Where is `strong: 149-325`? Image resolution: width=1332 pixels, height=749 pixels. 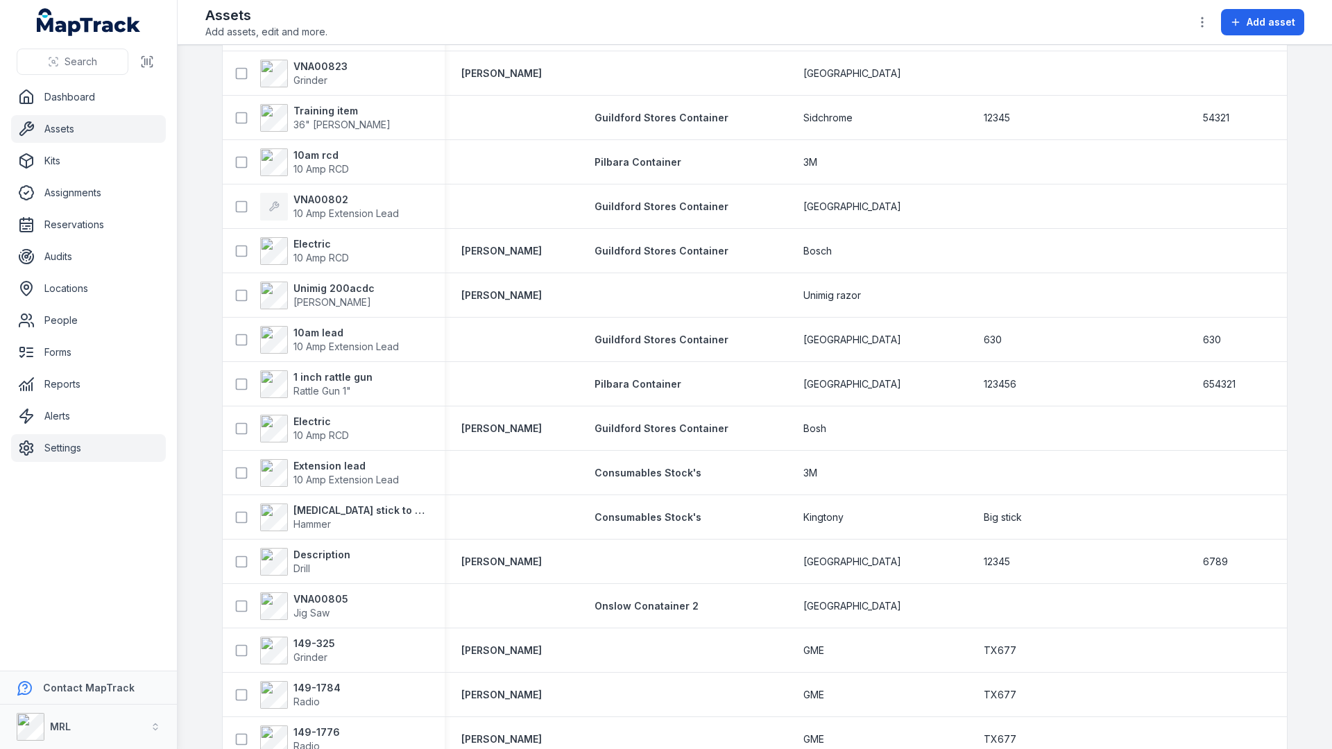 strong: 149-325 is located at coordinates (314, 644).